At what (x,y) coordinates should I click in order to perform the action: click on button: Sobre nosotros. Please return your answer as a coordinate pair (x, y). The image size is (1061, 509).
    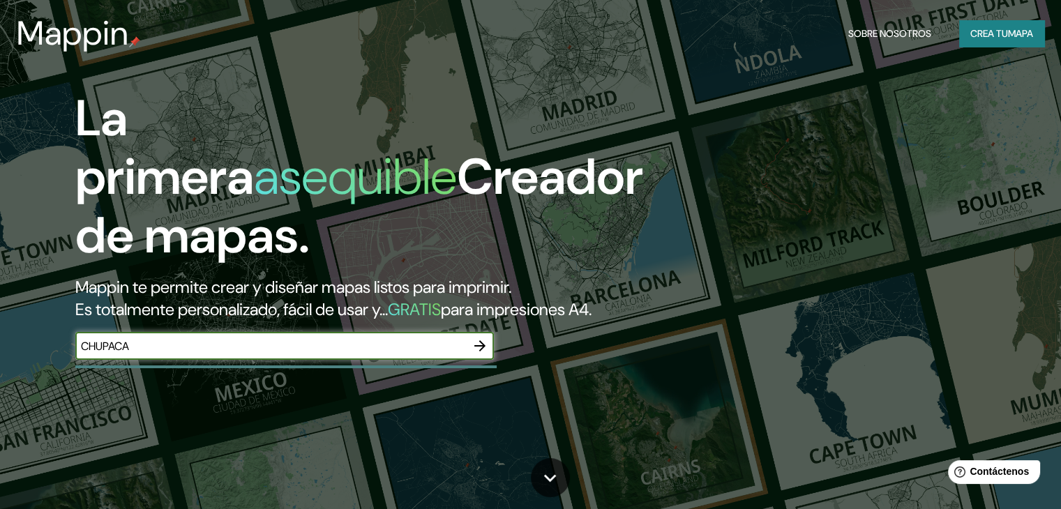
    Looking at the image, I should click on (890, 33).